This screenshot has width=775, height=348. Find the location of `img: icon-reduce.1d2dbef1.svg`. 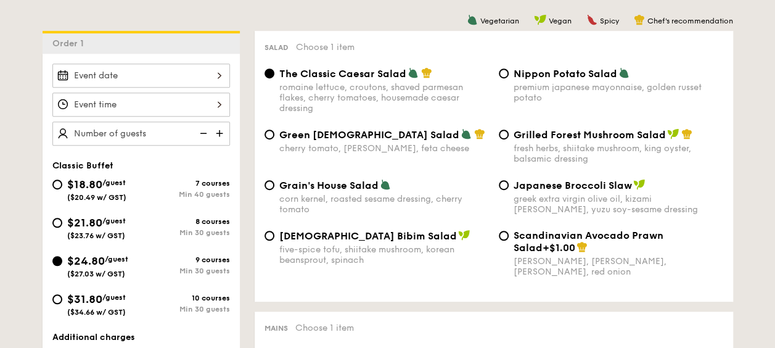

img: icon-reduce.1d2dbef1.svg is located at coordinates (202, 133).